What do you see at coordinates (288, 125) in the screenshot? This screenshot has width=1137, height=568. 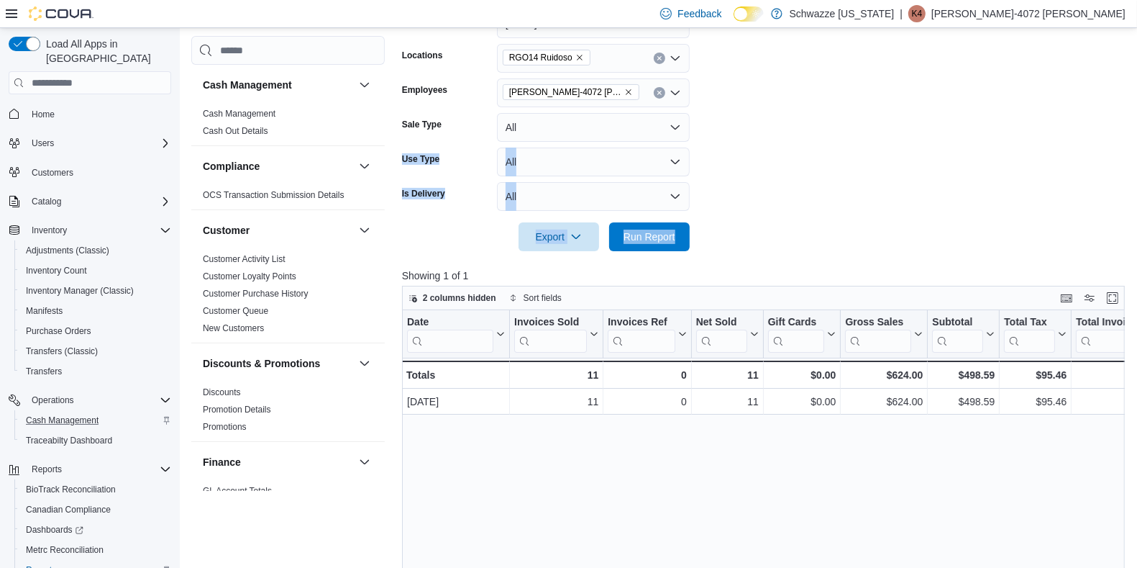 I see `div: Cash Management` at bounding box center [288, 125].